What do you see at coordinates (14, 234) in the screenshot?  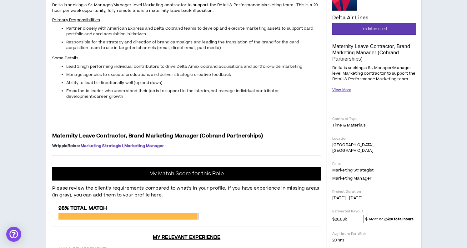 I see `div: Open Intercom Messenger` at bounding box center [14, 234].